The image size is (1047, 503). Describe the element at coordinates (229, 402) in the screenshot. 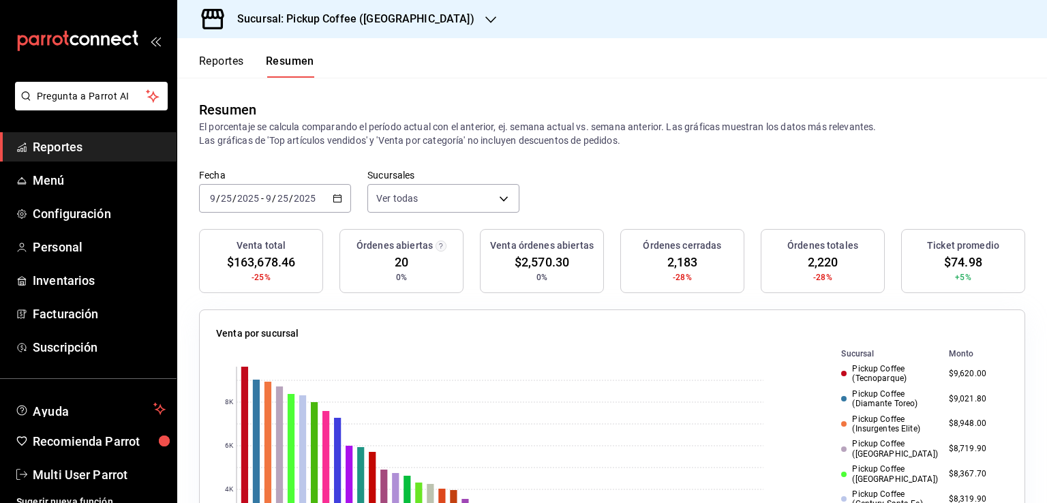

I see `text: 8K` at that location.